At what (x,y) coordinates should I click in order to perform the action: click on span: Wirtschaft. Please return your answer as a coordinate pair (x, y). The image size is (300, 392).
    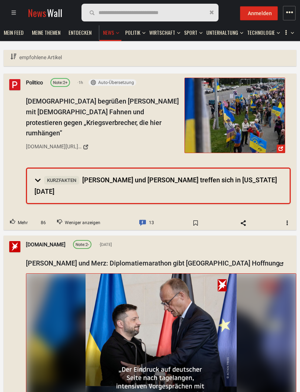
    Looking at the image, I should click on (162, 33).